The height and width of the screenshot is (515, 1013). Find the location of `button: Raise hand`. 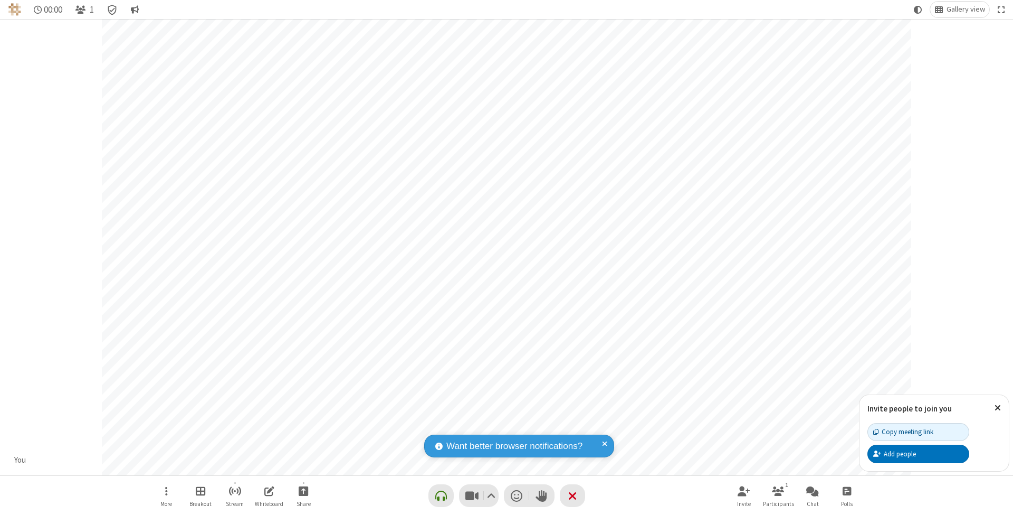

button: Raise hand is located at coordinates (542, 495).